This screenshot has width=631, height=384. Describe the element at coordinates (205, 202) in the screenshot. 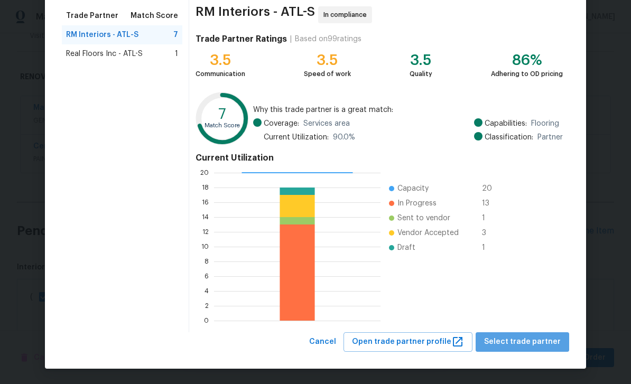

I see `text: 16` at that location.